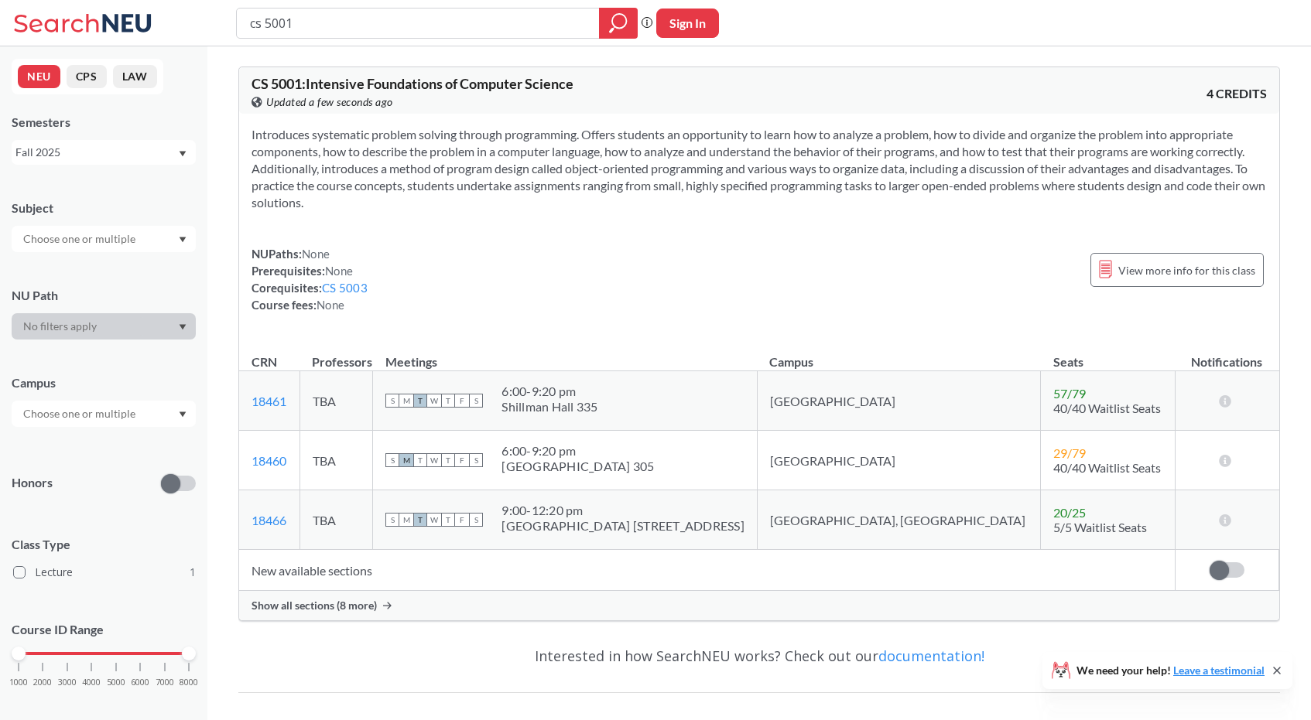 This screenshot has width=1311, height=720. What do you see at coordinates (140, 682) in the screenshot?
I see `span: 6000` at bounding box center [140, 682].